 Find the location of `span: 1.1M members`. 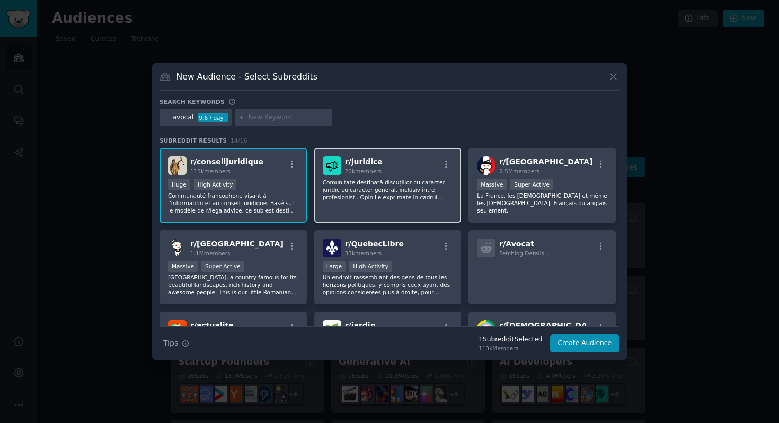

span: 1.1M members is located at coordinates (210, 253).